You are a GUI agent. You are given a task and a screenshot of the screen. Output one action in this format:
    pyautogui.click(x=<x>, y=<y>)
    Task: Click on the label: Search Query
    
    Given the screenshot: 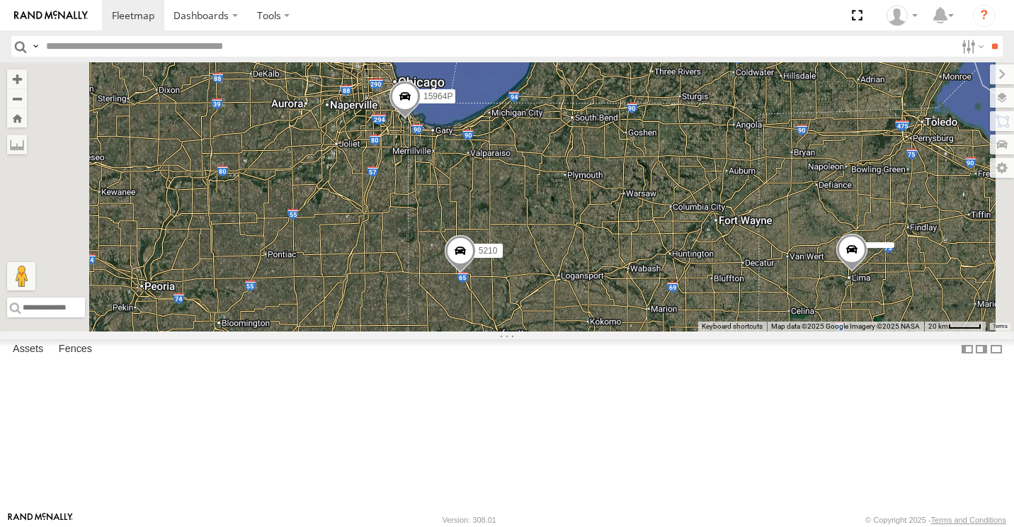 What is the action you would take?
    pyautogui.click(x=35, y=46)
    